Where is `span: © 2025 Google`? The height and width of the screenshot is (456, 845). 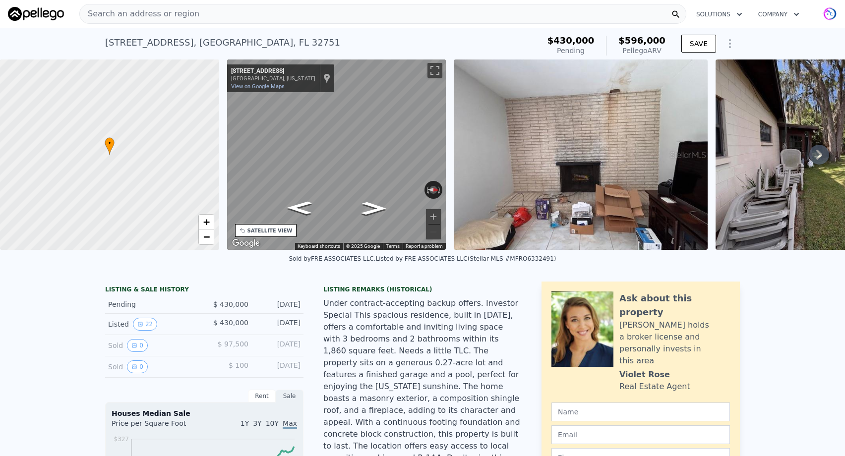
span: © 2025 Google is located at coordinates (363, 246).